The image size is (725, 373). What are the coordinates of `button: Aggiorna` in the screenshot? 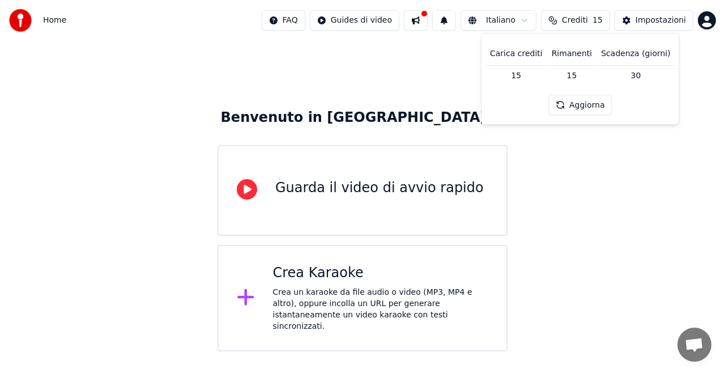 It's located at (580, 105).